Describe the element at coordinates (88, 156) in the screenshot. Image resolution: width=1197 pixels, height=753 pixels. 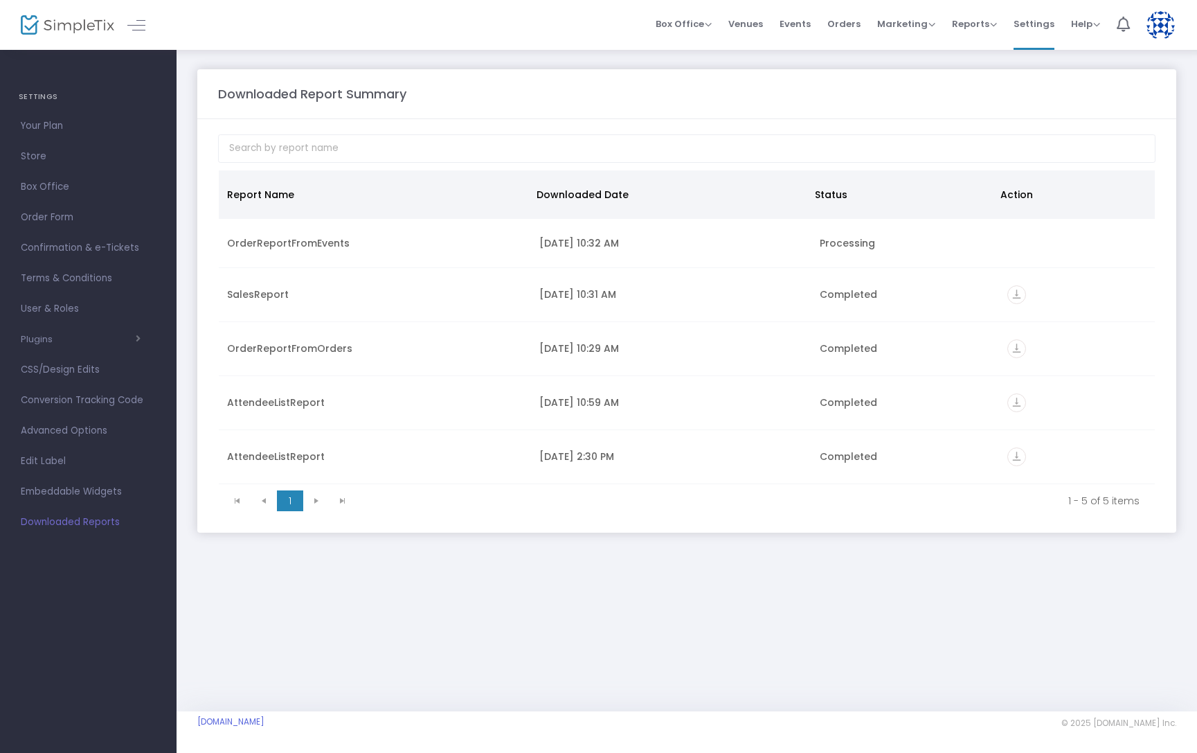
I see `span: Store` at that location.